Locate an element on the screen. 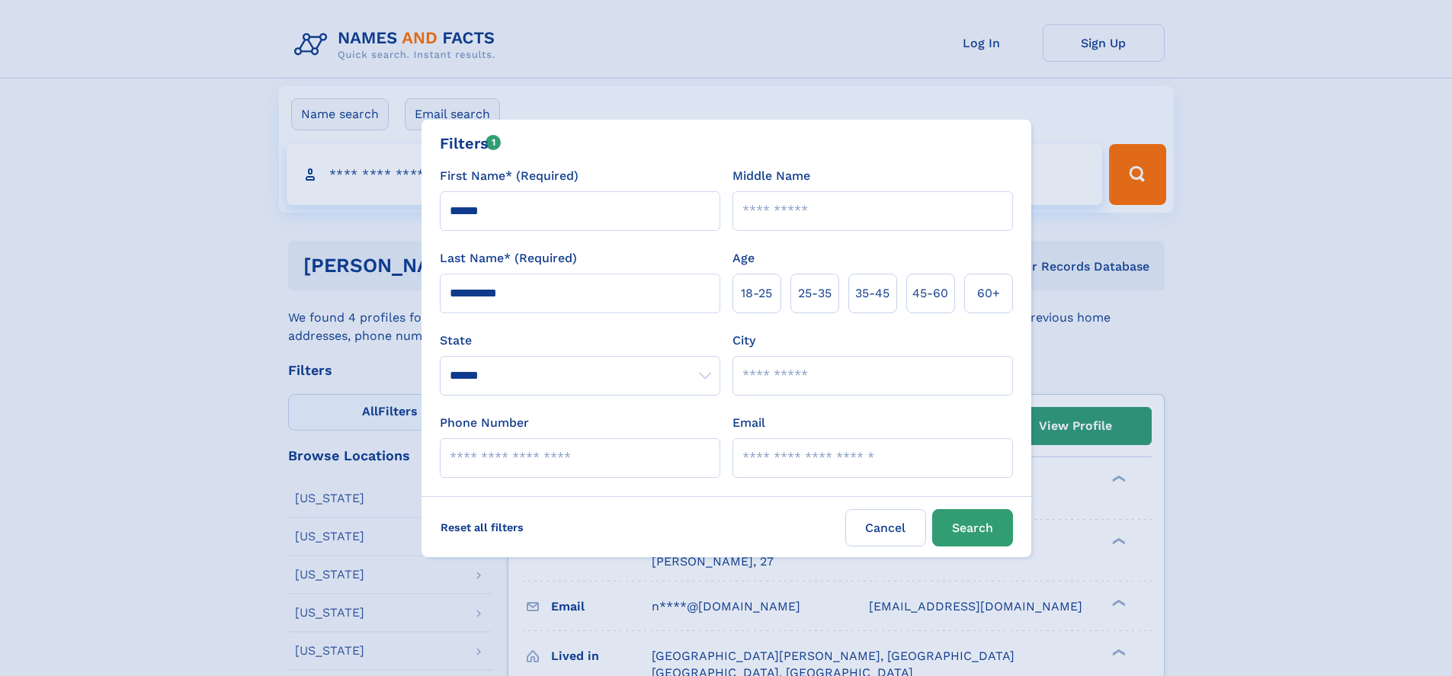 The image size is (1452, 676). span: 25‑35 is located at coordinates (815, 293).